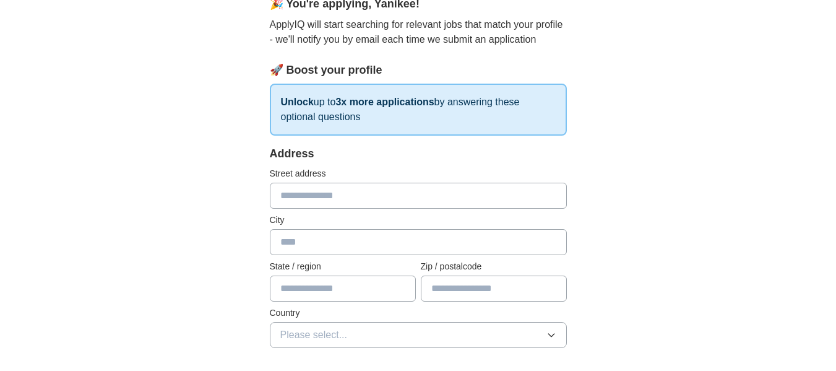  I want to click on strong: 3x more applications, so click(384, 101).